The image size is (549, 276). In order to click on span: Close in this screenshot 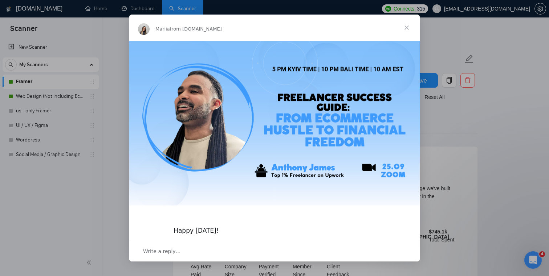, I will do `click(407, 28)`.